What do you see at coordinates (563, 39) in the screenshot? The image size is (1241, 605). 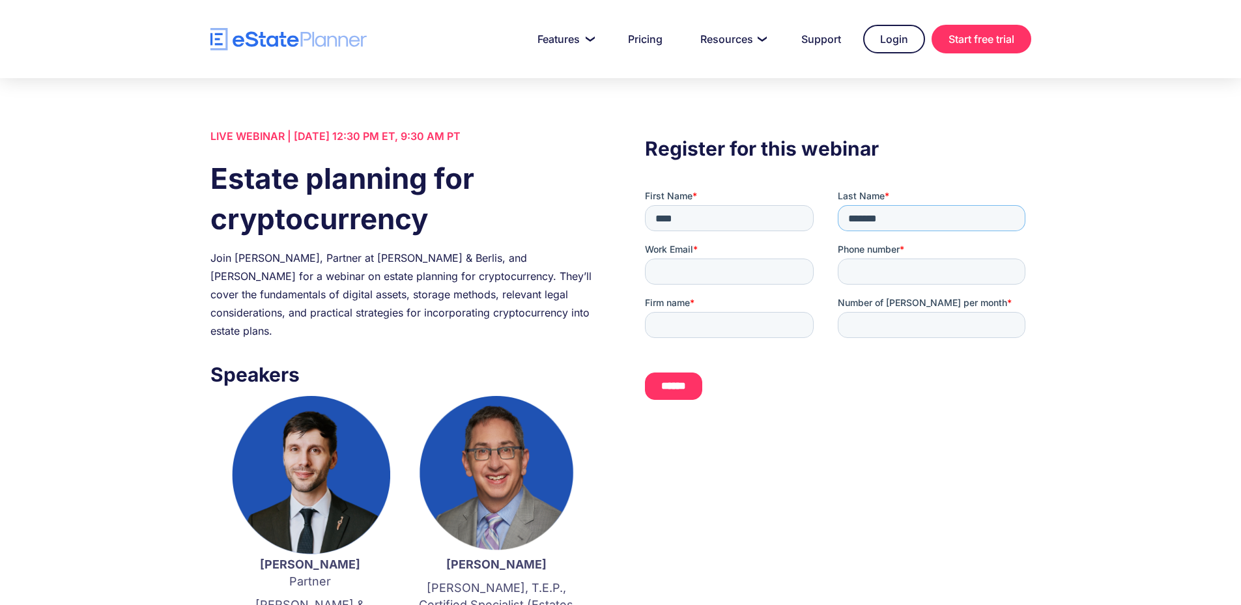 I see `a: Features` at bounding box center [563, 39].